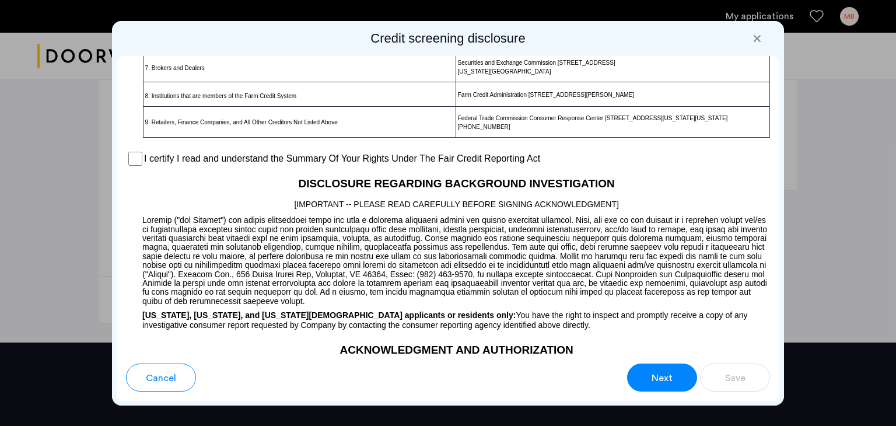 The width and height of the screenshot is (896, 426). I want to click on span: Save, so click(735, 378).